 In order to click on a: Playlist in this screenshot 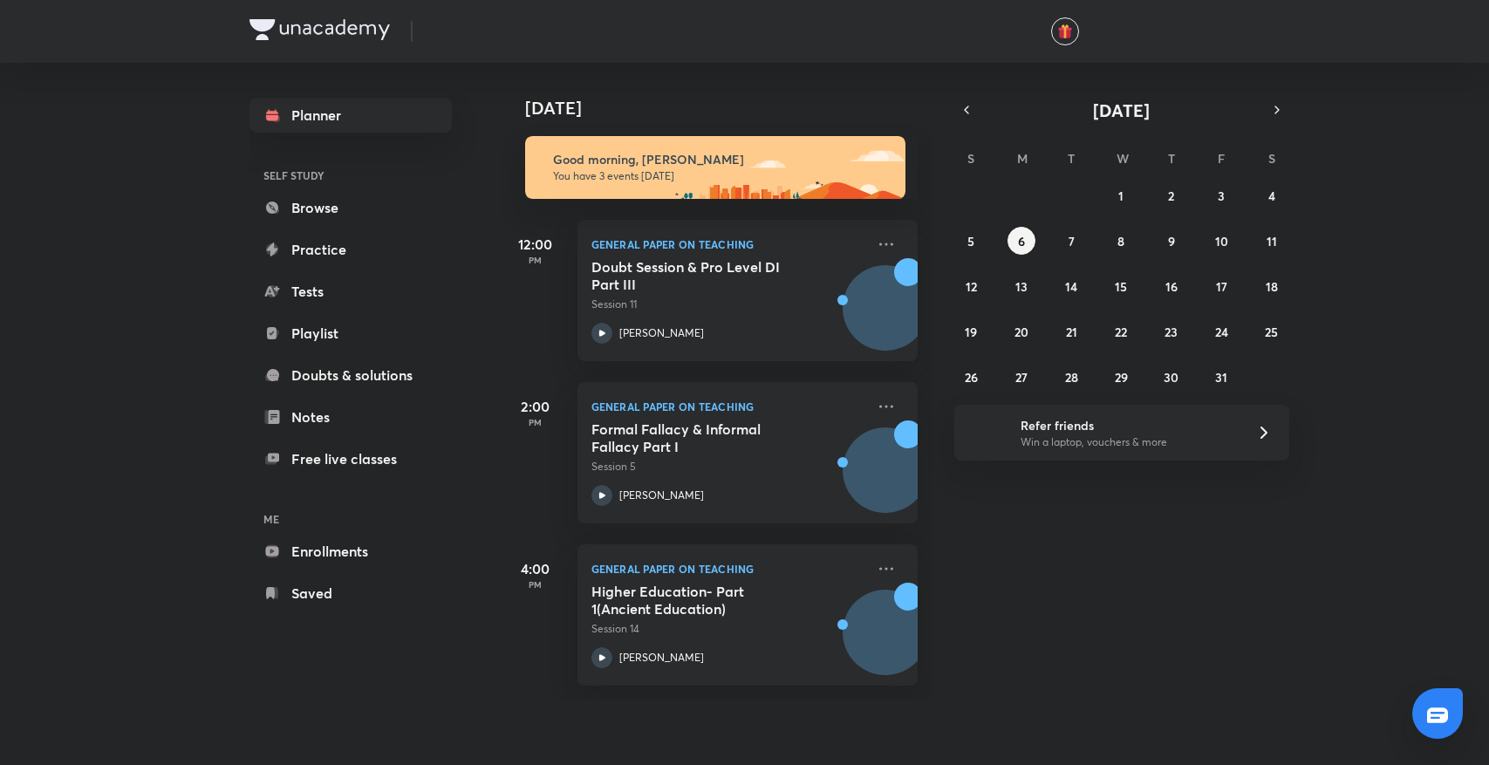, I will do `click(351, 333)`.